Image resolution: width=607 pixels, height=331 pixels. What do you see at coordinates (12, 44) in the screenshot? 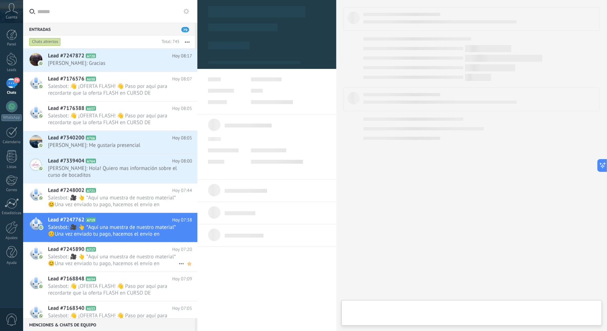
I see `div: Panel` at bounding box center [12, 44].